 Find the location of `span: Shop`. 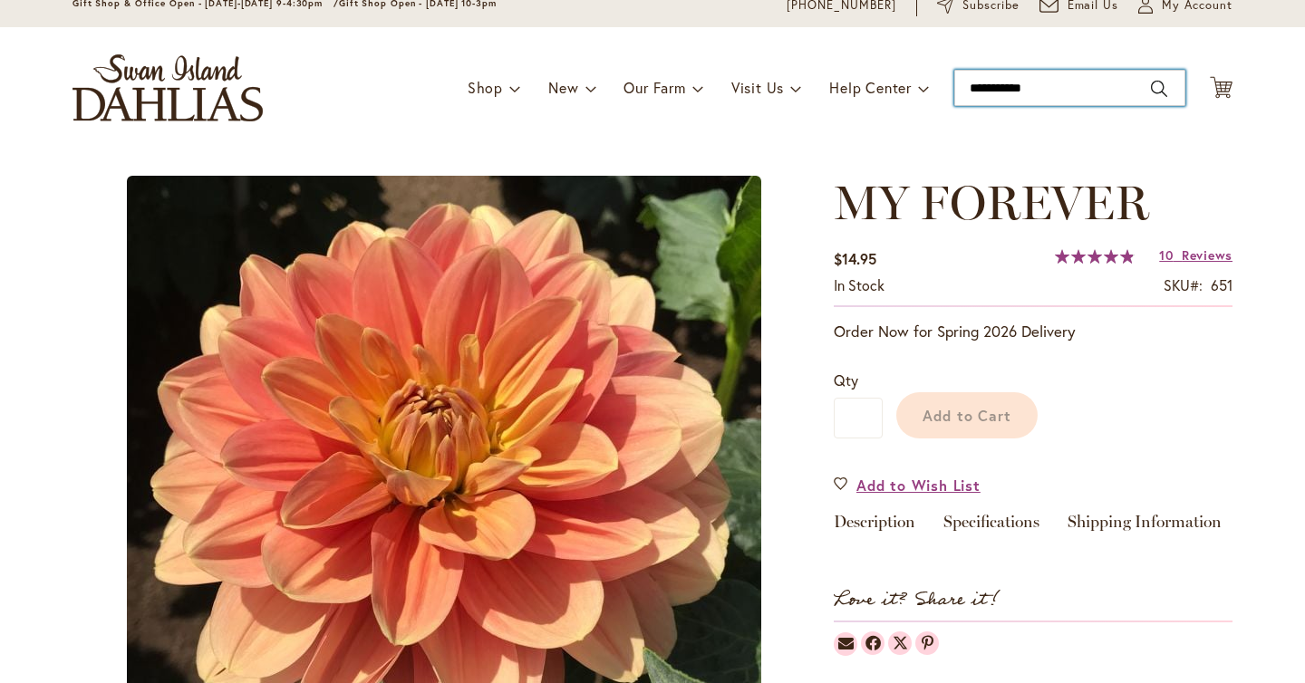

span: Shop is located at coordinates (485, 87).